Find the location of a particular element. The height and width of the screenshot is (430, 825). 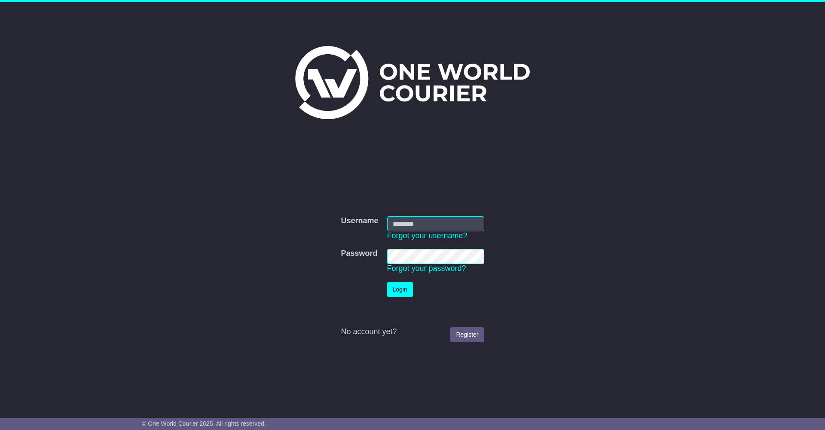

label: Username is located at coordinates (359, 221).